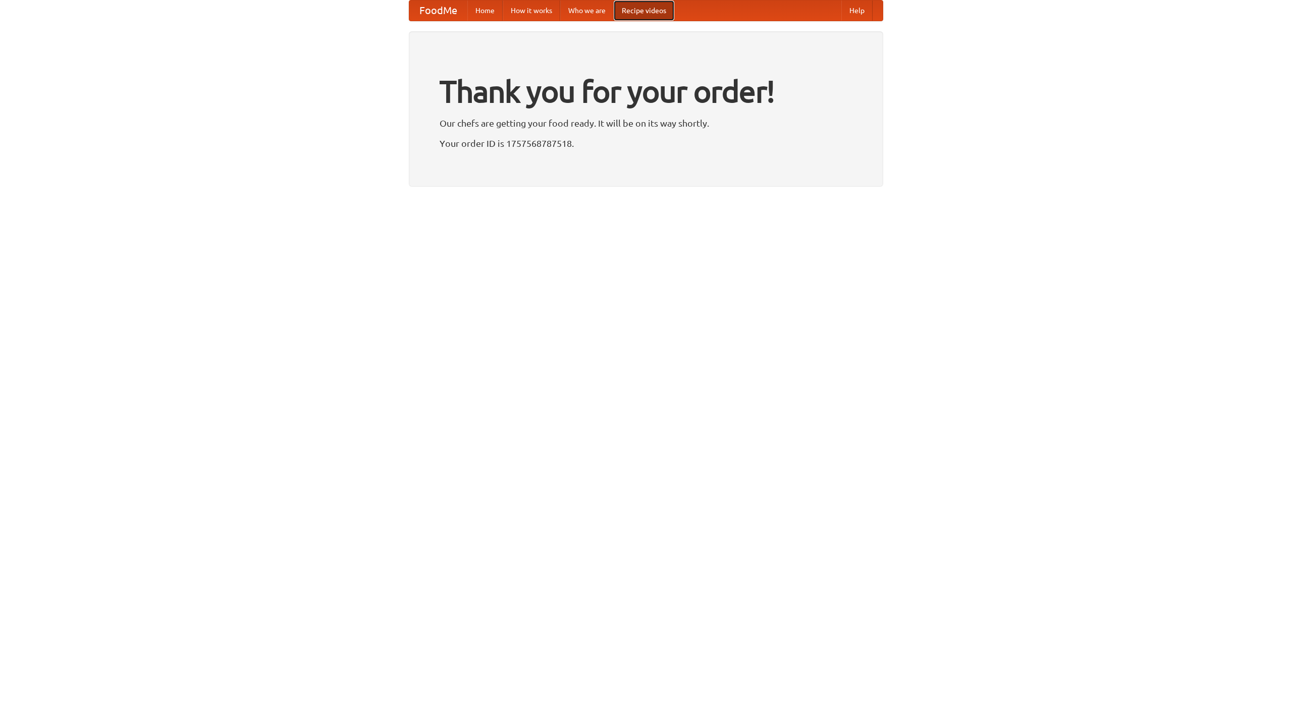 This screenshot has width=1292, height=714. What do you see at coordinates (587, 11) in the screenshot?
I see `a: Who we are` at bounding box center [587, 11].